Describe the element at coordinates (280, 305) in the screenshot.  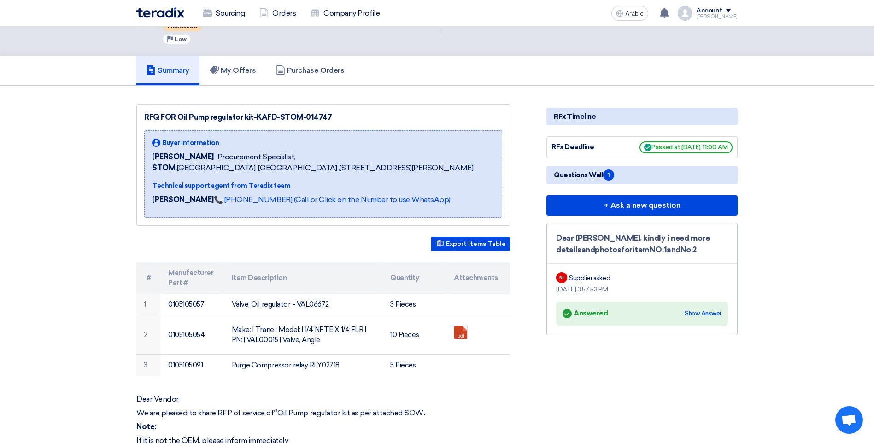
I see `font: Valve, Oil regulator - VAL06672` at that location.